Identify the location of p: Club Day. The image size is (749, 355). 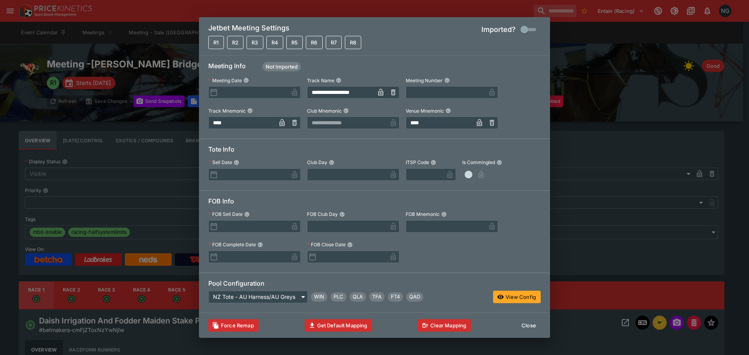
(317, 162).